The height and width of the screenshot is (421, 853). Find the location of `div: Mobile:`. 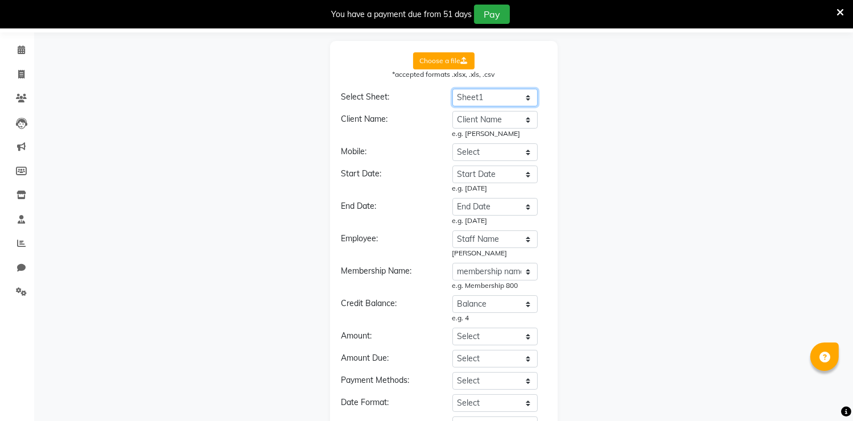

div: Mobile: is located at coordinates (388, 153).